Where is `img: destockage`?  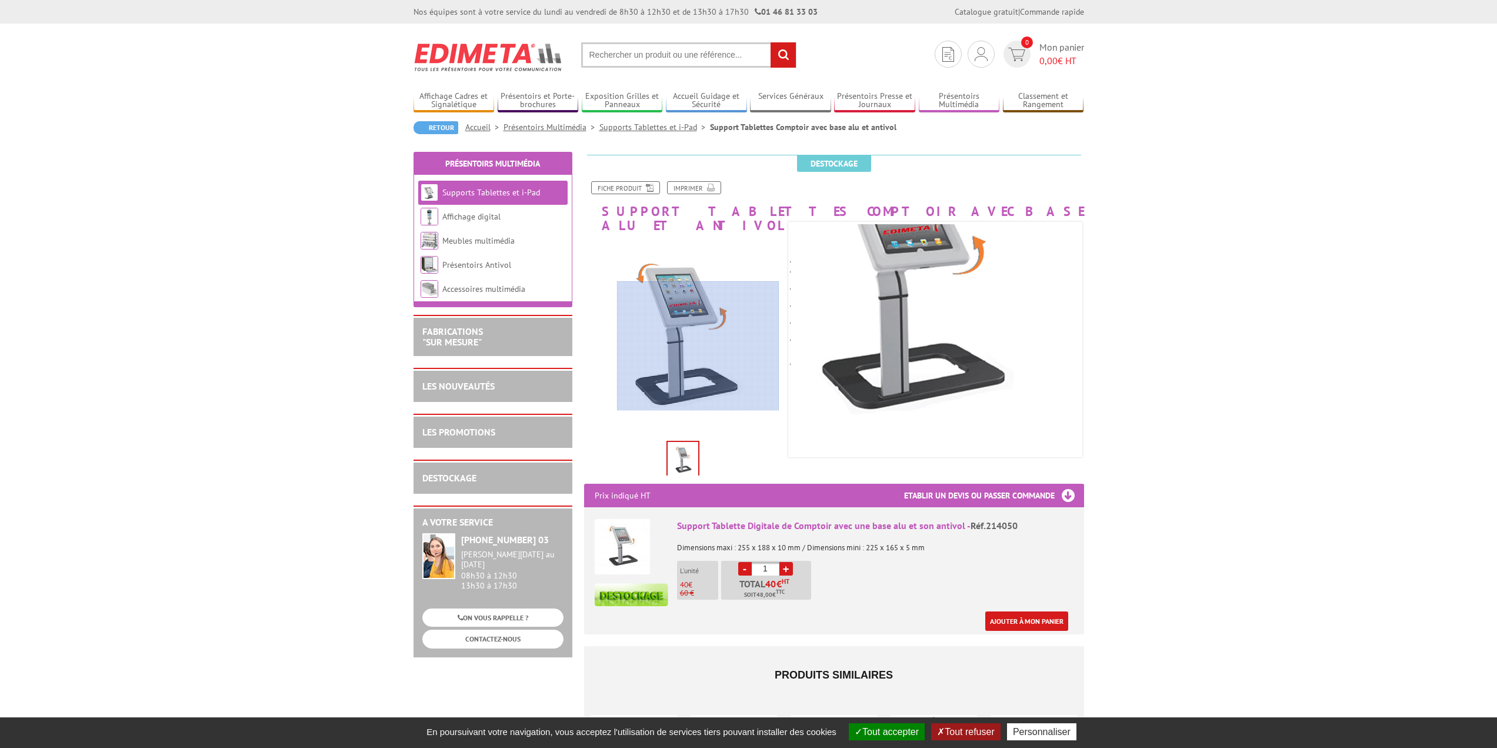 img: destockage is located at coordinates (631, 594).